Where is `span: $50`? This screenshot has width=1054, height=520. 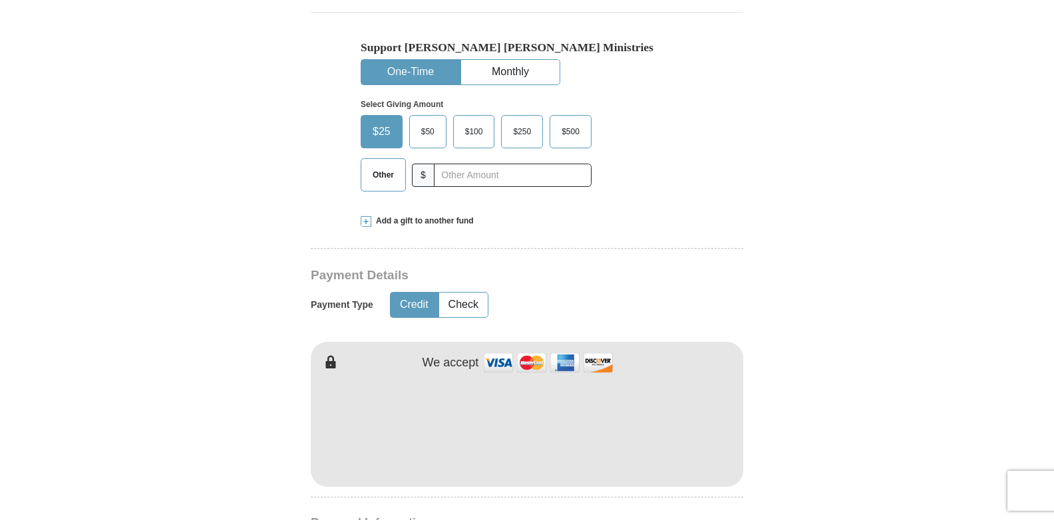
span: $50 is located at coordinates (428, 132).